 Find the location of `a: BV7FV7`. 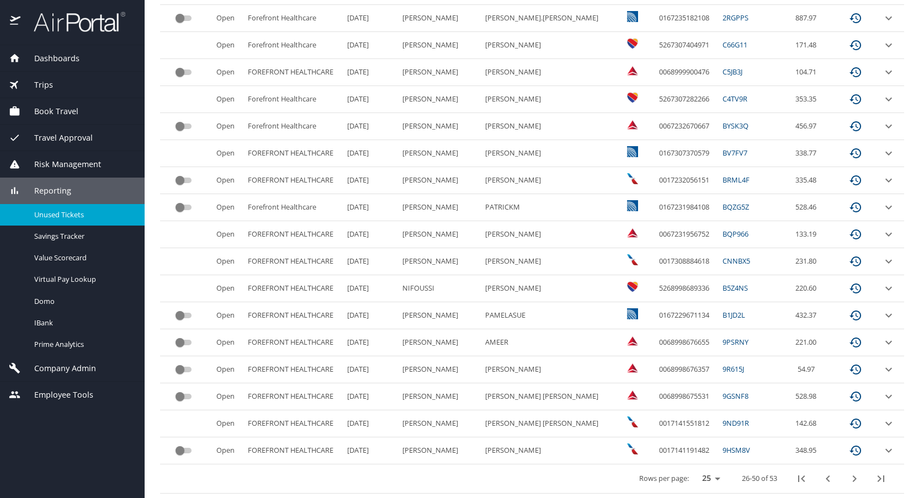

a: BV7FV7 is located at coordinates (734, 153).